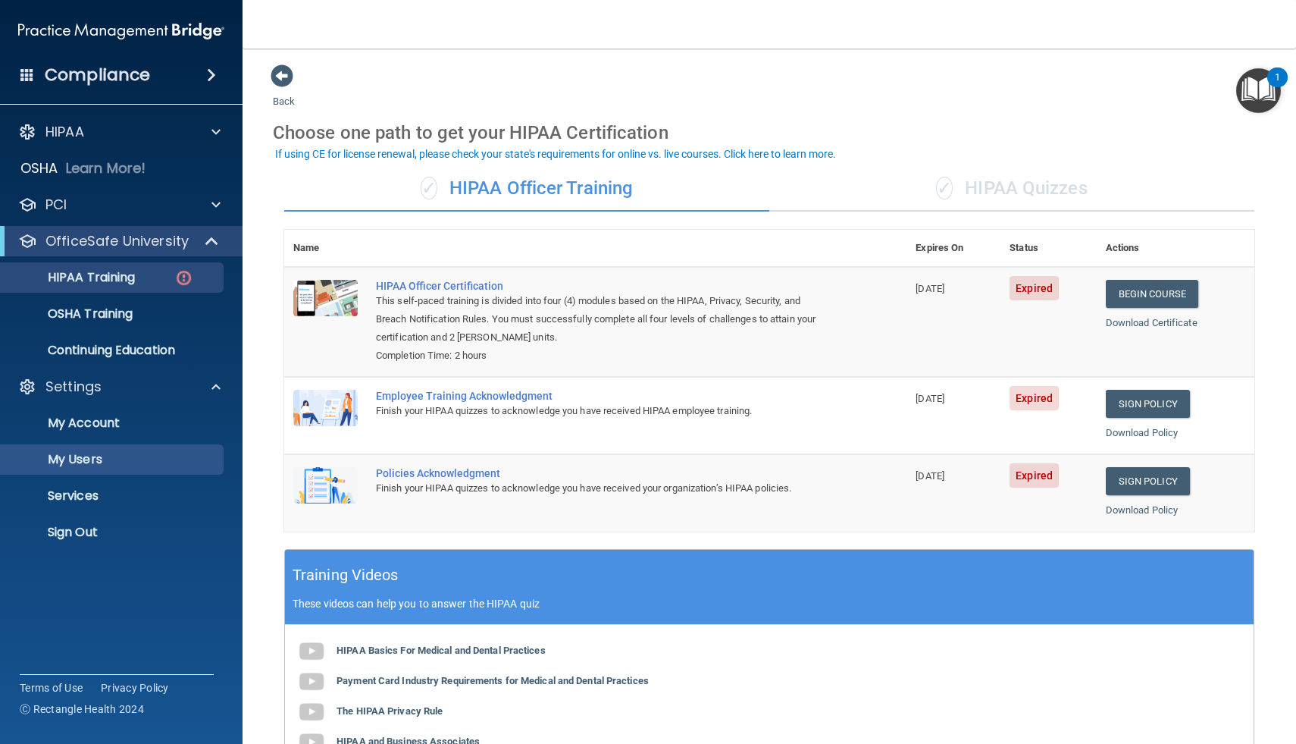 The image size is (1296, 744). What do you see at coordinates (119, 387) in the screenshot?
I see `a: Settings` at bounding box center [119, 387].